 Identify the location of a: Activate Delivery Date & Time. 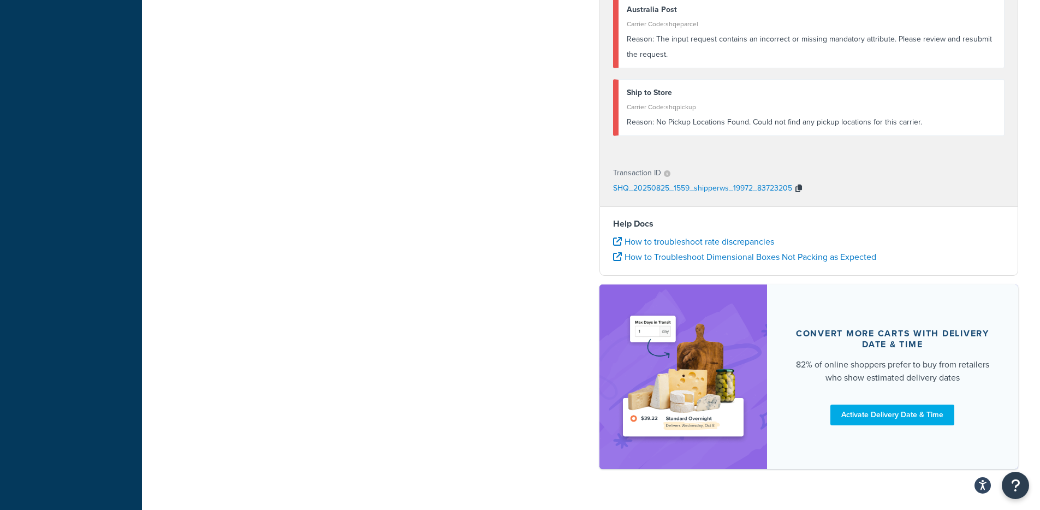
(892, 415).